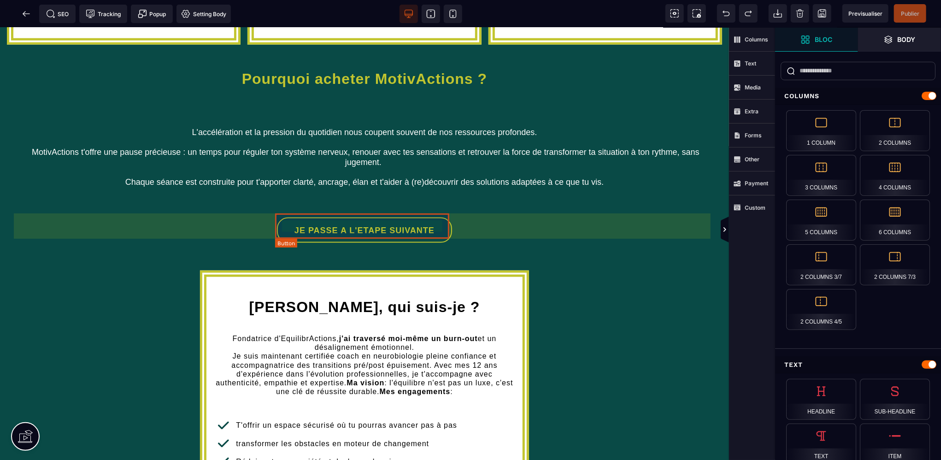 The height and width of the screenshot is (460, 941). Describe the element at coordinates (858, 96) in the screenshot. I see `div: Columns` at that location.